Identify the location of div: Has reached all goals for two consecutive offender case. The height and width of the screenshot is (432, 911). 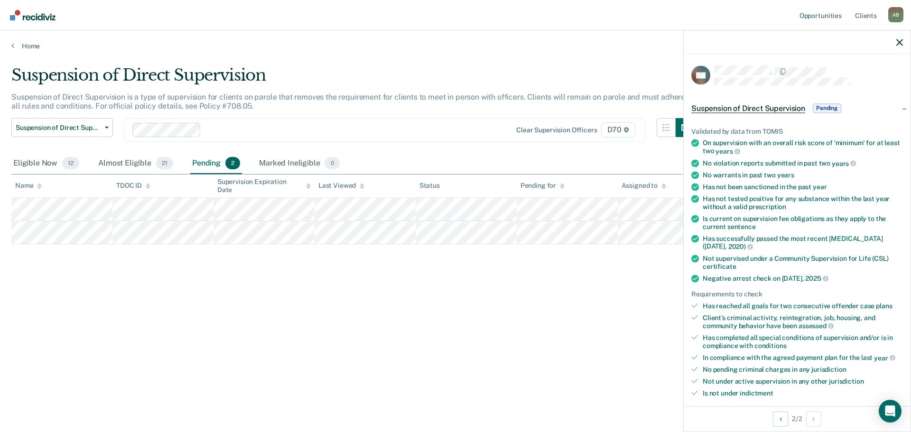
(803, 306).